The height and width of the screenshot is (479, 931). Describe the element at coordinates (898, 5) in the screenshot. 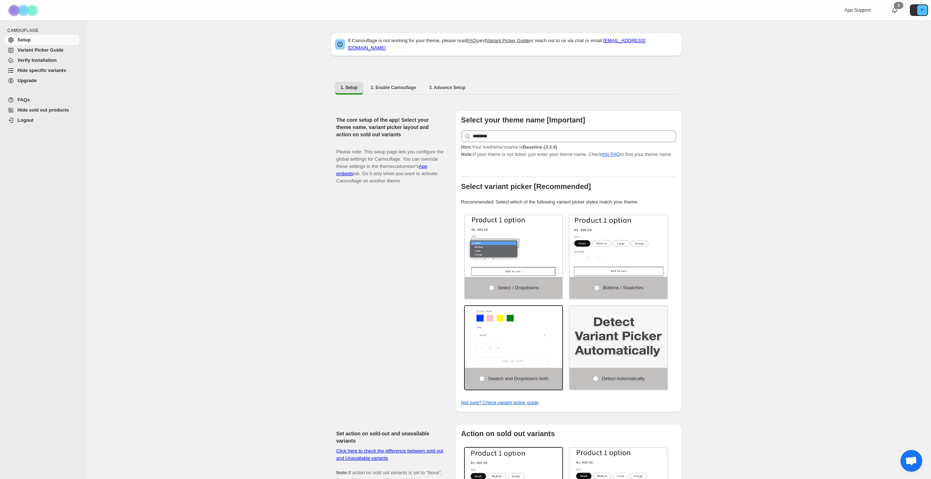

I see `div: 0` at that location.